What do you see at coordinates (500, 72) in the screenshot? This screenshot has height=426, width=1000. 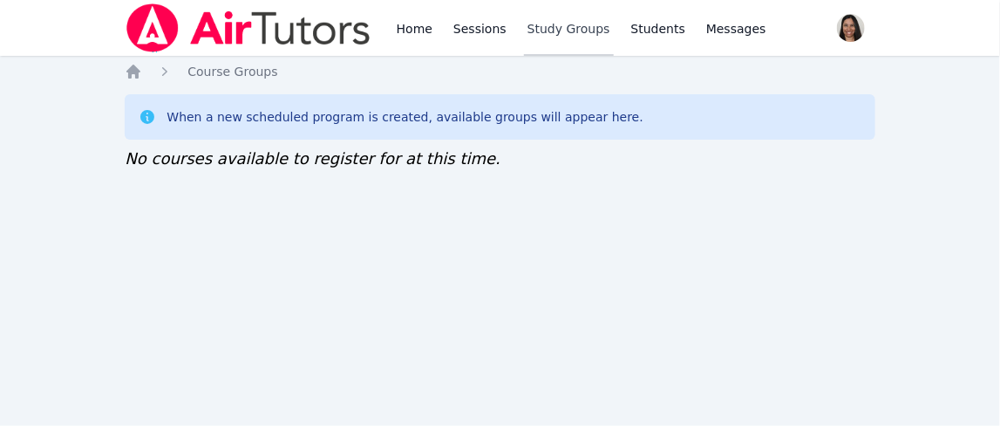 I see `nav: Breadcrumb` at bounding box center [500, 72].